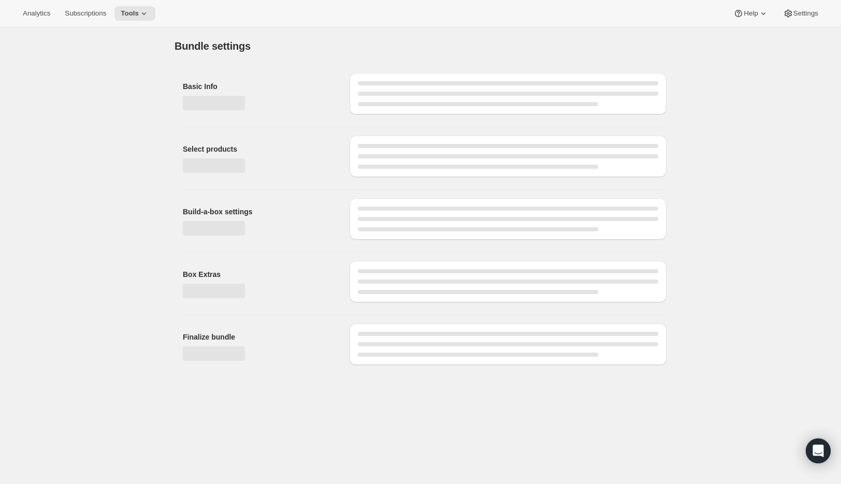  Describe the element at coordinates (750, 13) in the screenshot. I see `span: Help` at that location.